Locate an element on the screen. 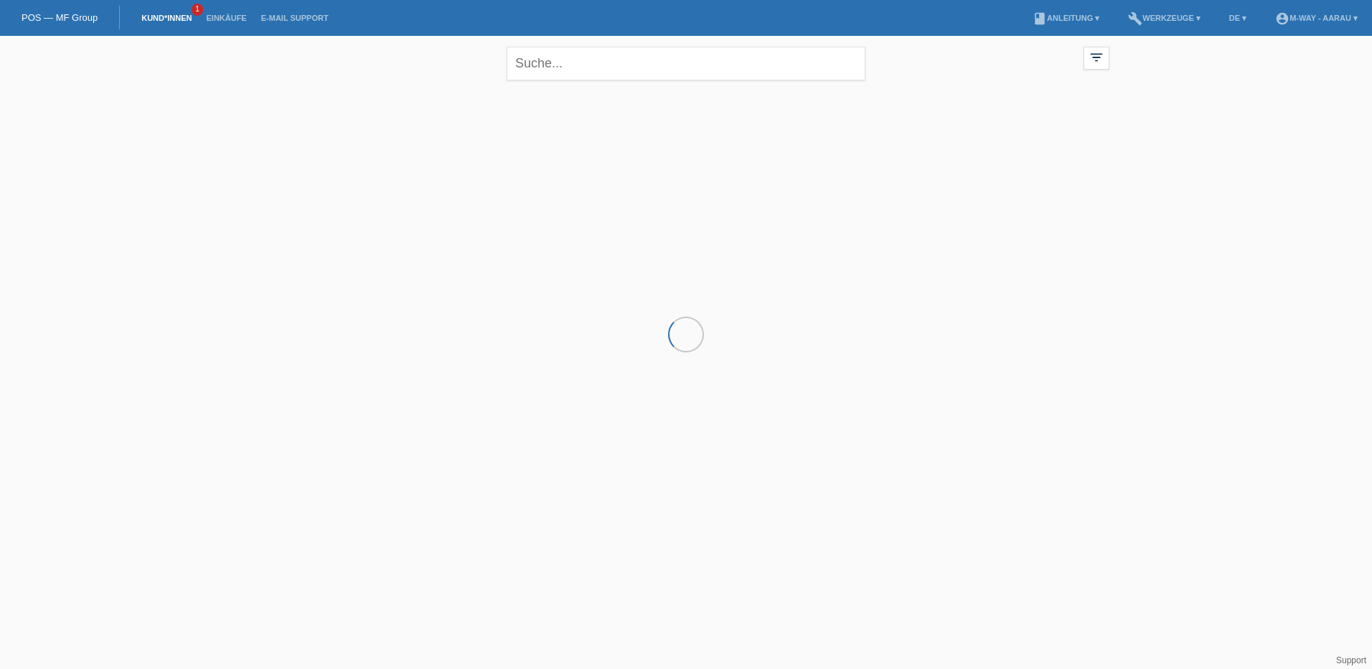  a: account_circlem-way - Aarau ▾ is located at coordinates (1316, 18).